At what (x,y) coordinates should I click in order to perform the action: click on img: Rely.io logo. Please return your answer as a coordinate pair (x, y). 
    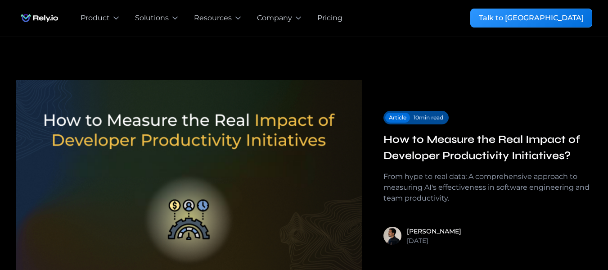
    Looking at the image, I should click on (39, 18).